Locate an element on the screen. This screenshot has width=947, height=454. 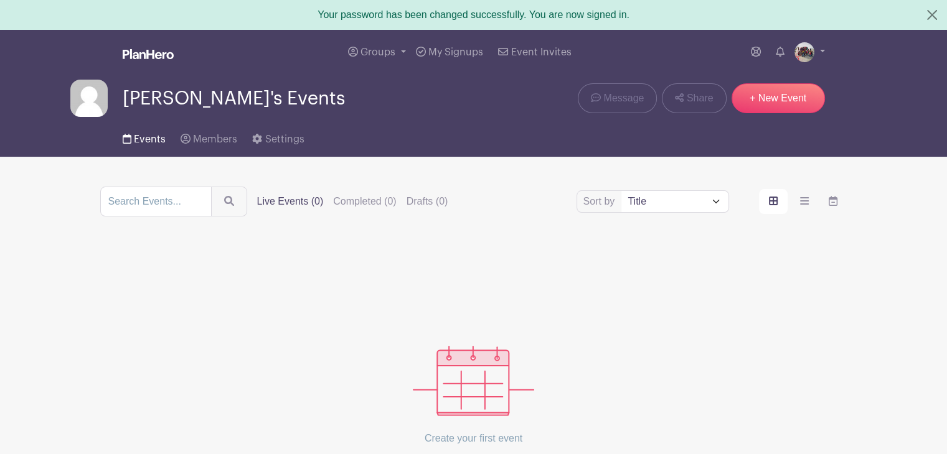
span: Events is located at coordinates (149, 139).